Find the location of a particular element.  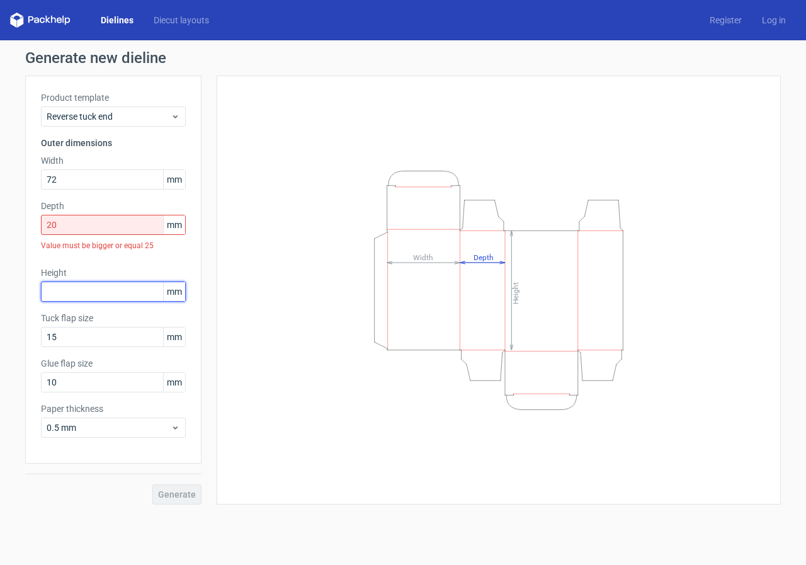

label: Width is located at coordinates (113, 161).